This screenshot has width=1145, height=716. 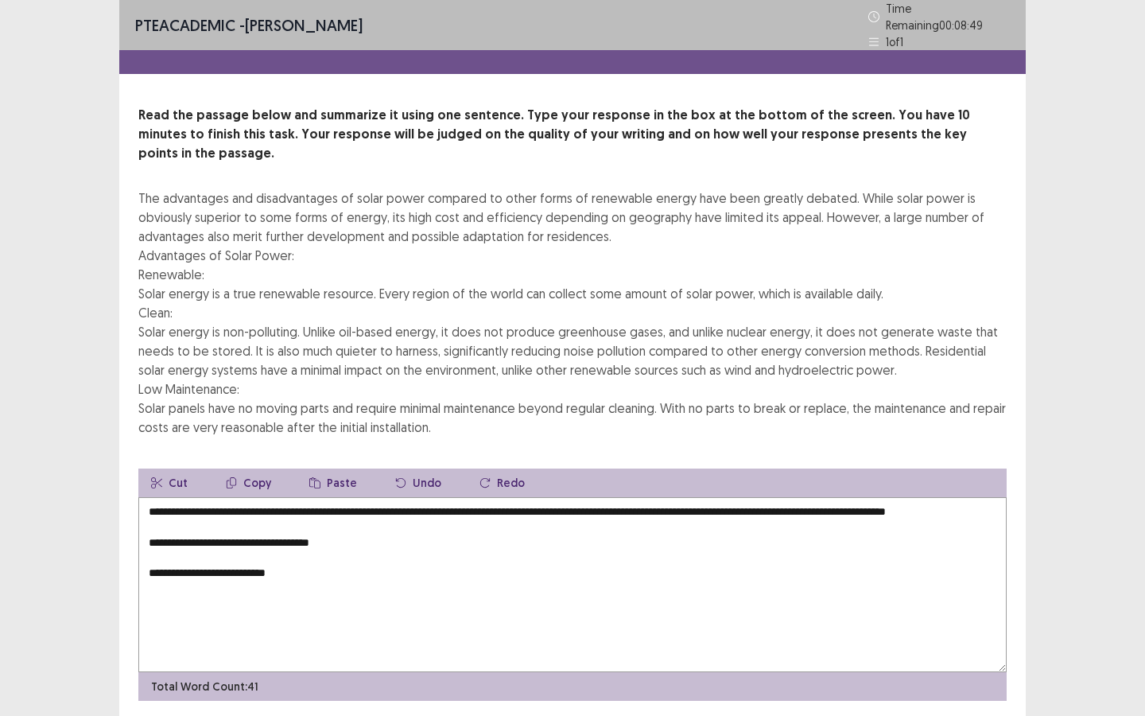 What do you see at coordinates (573, 134) in the screenshot?
I see `p: Read the passage below and summarize it using one sentence. Type your response in the box at the ...` at bounding box center [573, 134].